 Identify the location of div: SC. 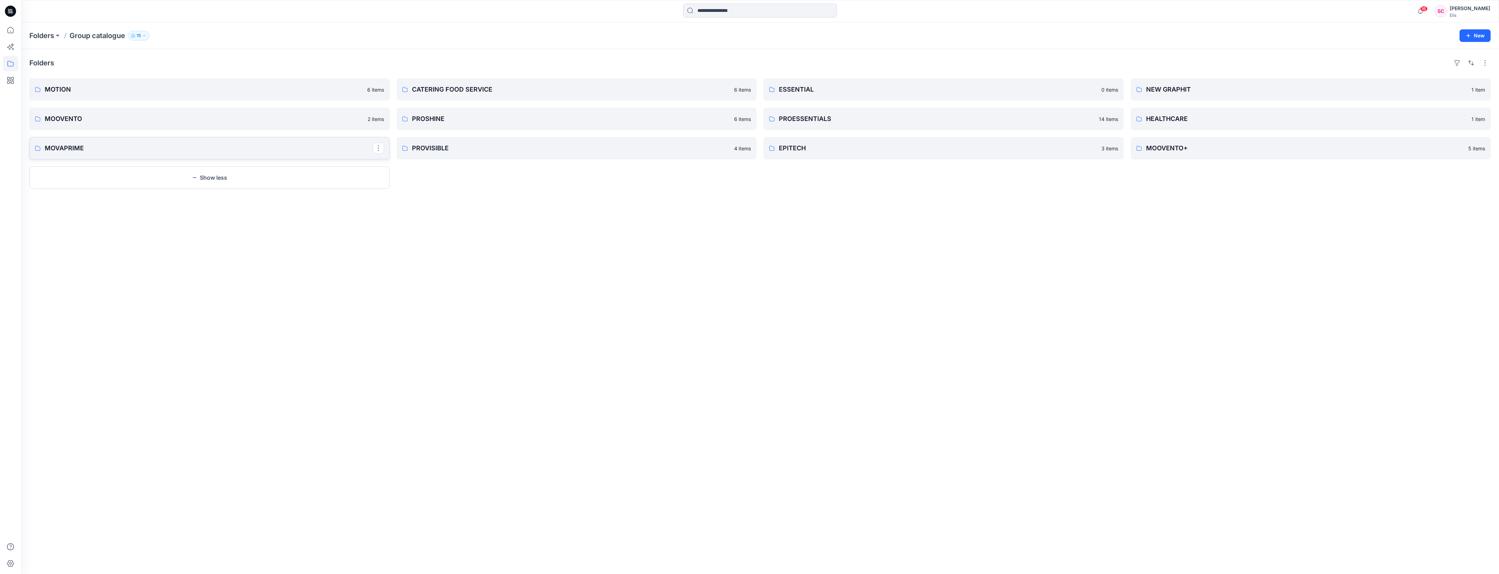
(1441, 11).